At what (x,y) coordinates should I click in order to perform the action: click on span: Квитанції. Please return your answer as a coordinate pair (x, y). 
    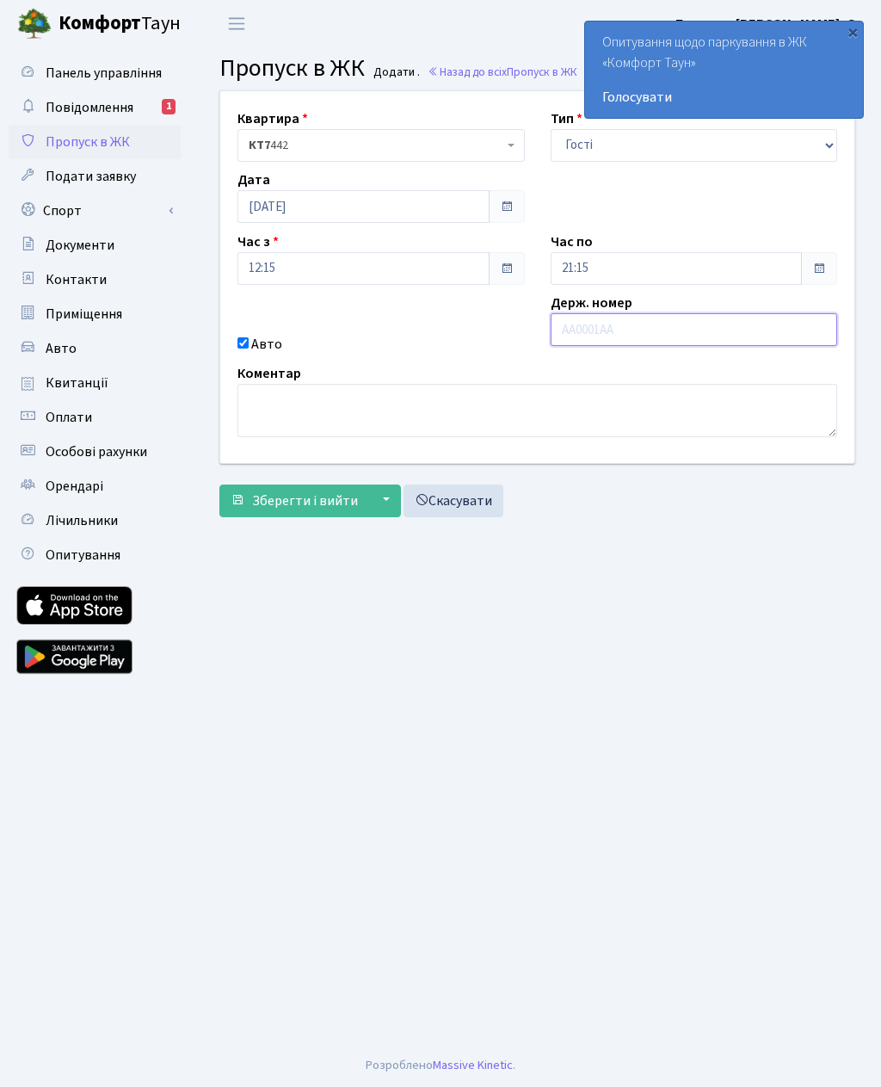
    Looking at the image, I should click on (77, 383).